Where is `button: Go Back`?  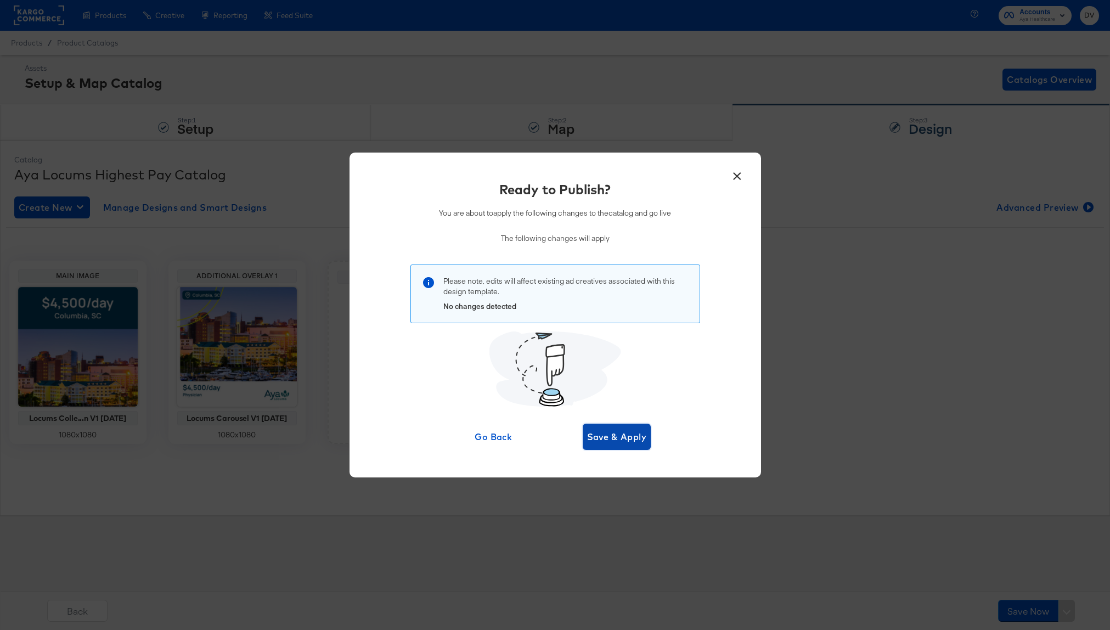
button: Go Back is located at coordinates (493, 437).